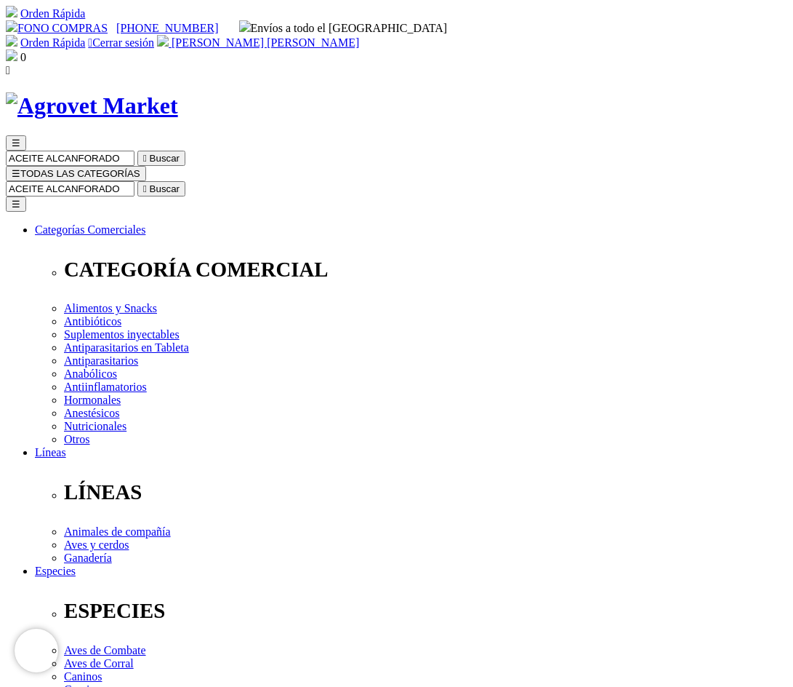 This screenshot has width=793, height=687. Describe the element at coordinates (425, 269) in the screenshot. I see `p: CATEGORÍA COMERCIAL` at that location.